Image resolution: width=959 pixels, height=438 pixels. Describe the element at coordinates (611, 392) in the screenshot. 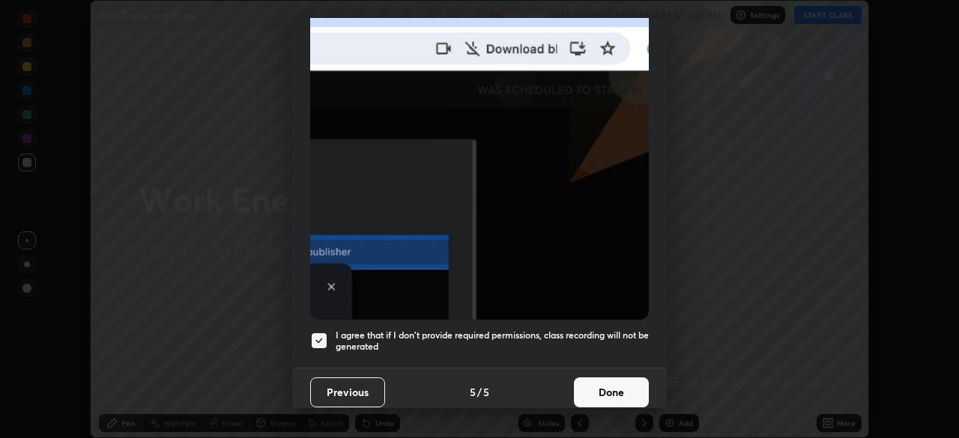

I see `button: Done` at that location.